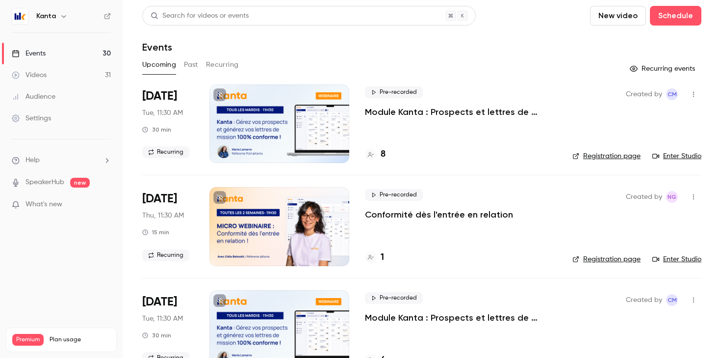 The image size is (721, 358). Describe the element at coordinates (663, 69) in the screenshot. I see `button: Recurring events` at that location.